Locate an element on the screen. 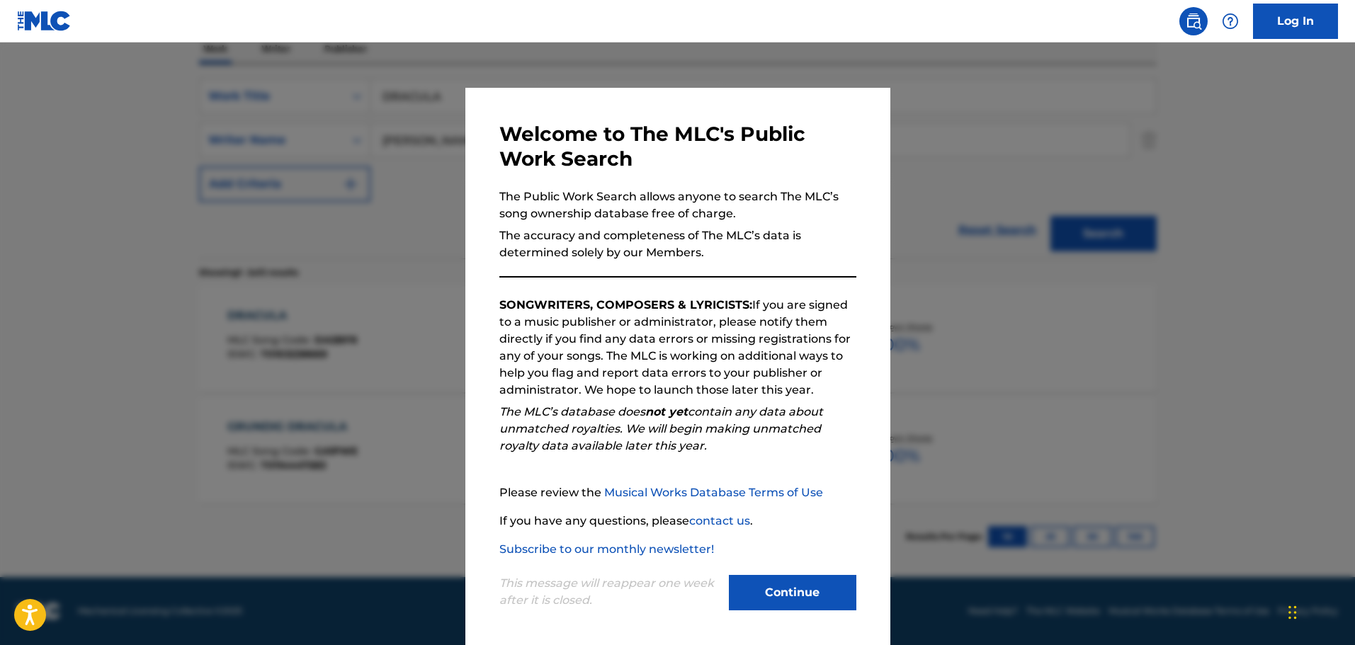 This screenshot has height=645, width=1355. a: Public Search is located at coordinates (1194, 21).